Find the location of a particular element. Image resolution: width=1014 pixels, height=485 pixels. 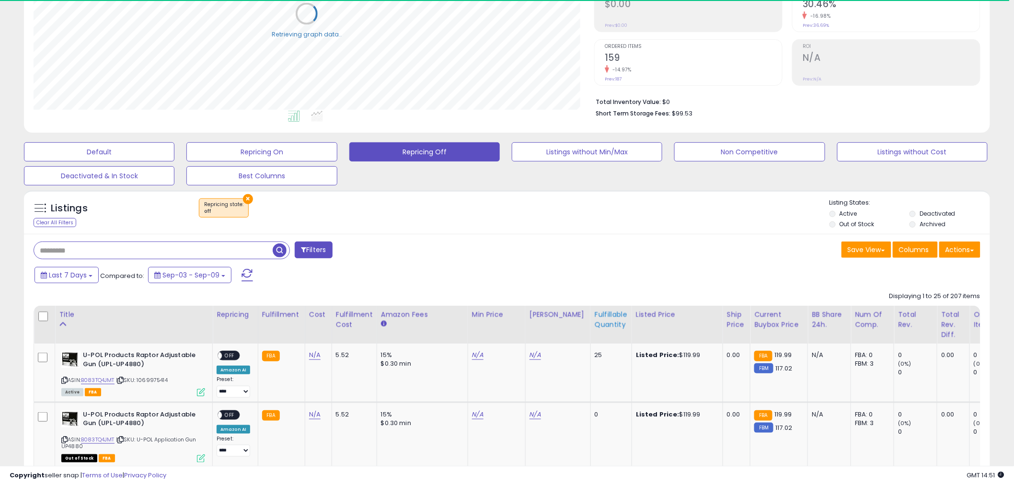

span: FBA is located at coordinates (107, 458).